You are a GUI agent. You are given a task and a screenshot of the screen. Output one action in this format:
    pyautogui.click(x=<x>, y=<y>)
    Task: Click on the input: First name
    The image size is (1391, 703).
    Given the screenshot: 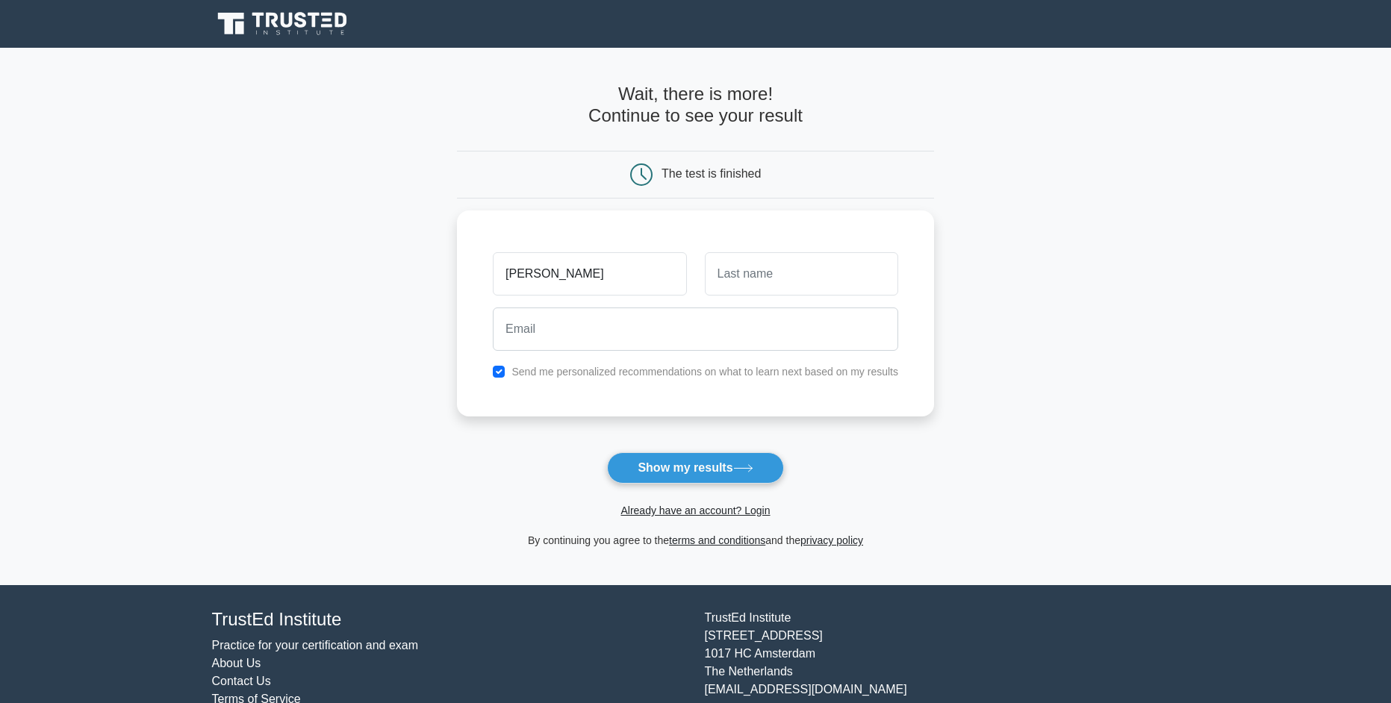 What is the action you would take?
    pyautogui.click(x=589, y=274)
    